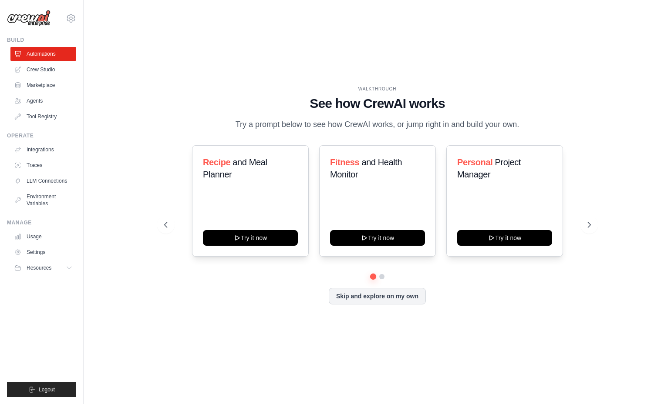 The height and width of the screenshot is (404, 671). Describe the element at coordinates (43, 54) in the screenshot. I see `a: Automations` at that location.